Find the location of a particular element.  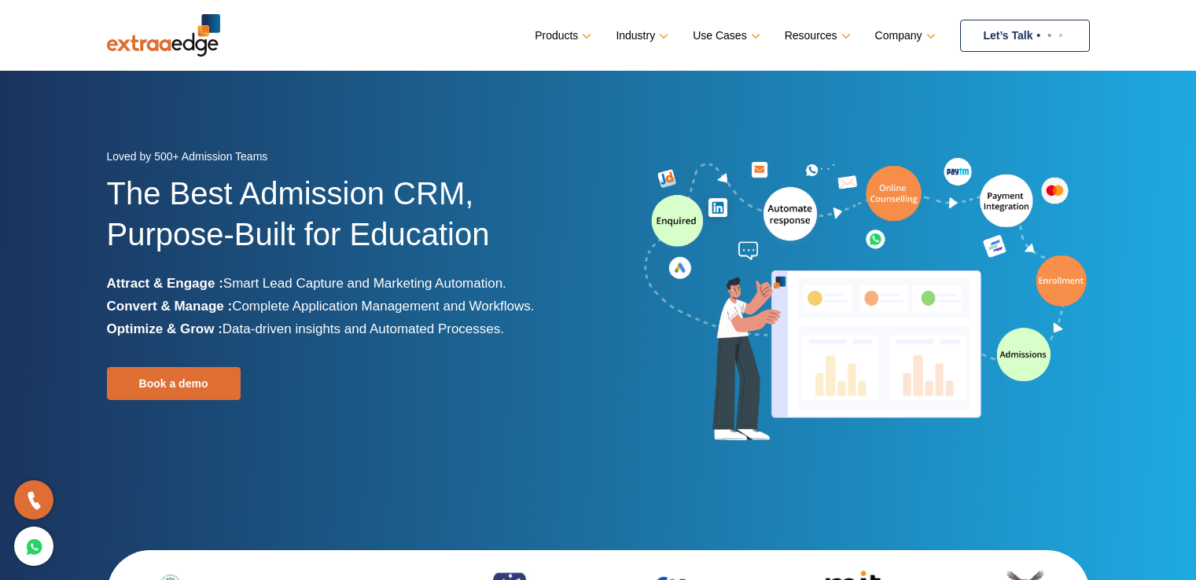

b: Convert & Manage : is located at coordinates (170, 306).